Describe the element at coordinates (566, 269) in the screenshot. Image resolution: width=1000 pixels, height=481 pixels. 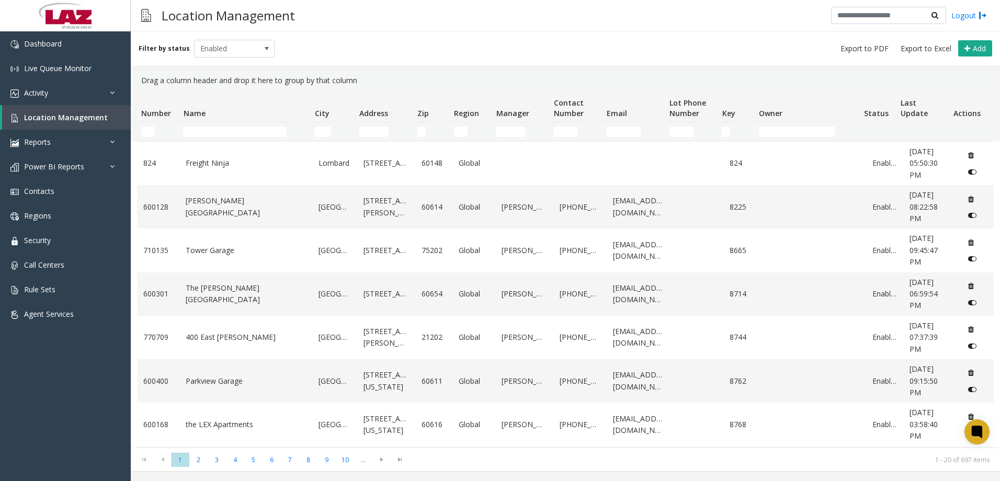
I see `div: Data table` at that location.